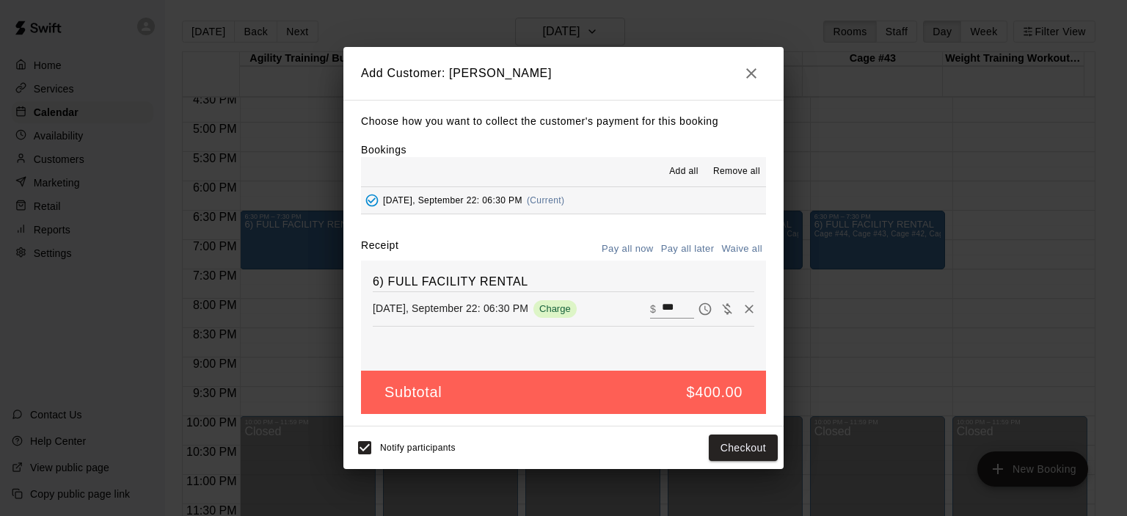  What do you see at coordinates (737, 172) in the screenshot?
I see `span: Remove all` at bounding box center [737, 172].